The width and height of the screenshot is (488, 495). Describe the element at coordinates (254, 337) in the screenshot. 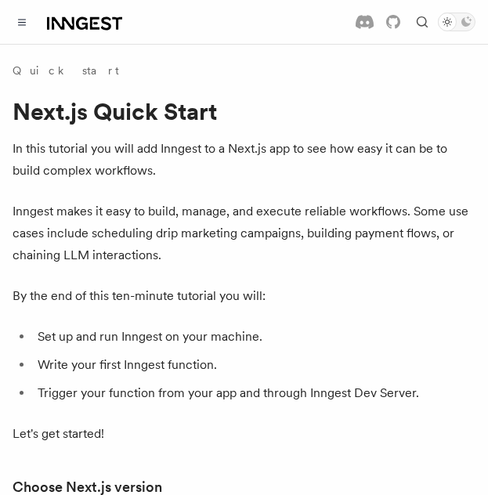

I see `li: Set up and run Inngest on your machine.` at that location.